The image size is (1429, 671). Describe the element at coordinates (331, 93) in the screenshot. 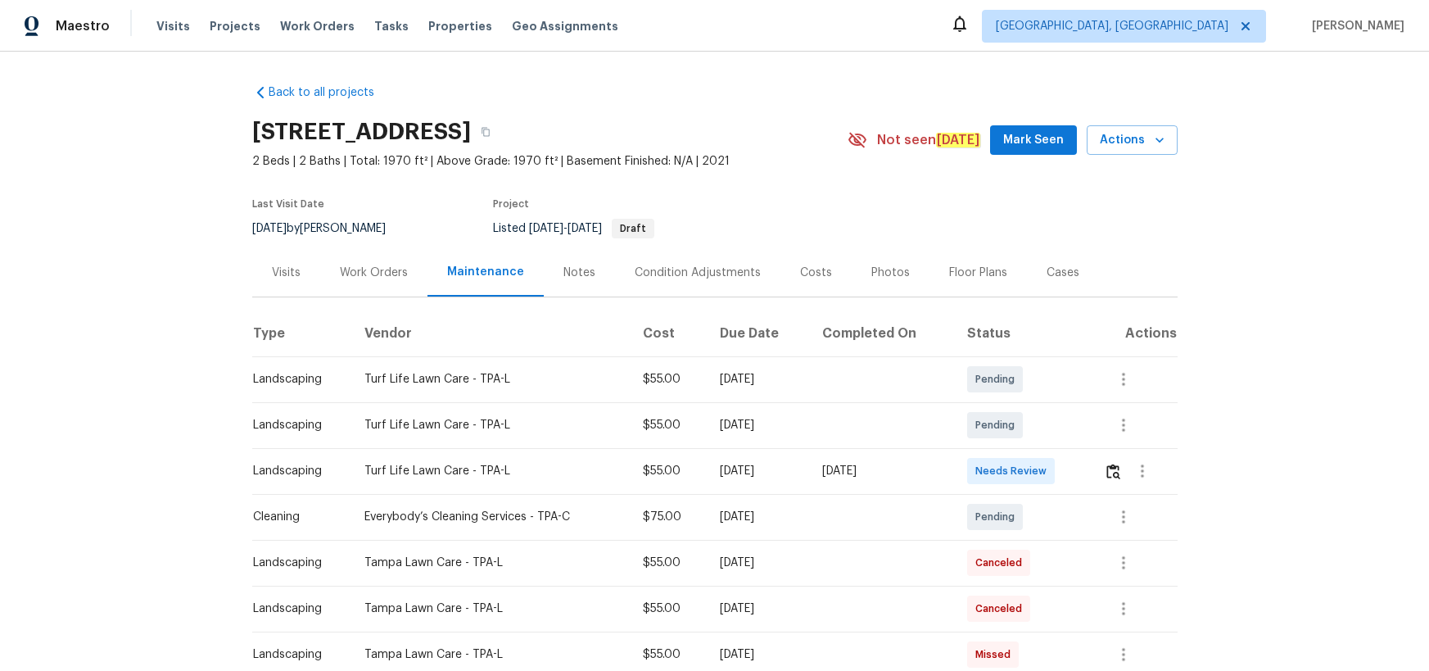

I see `a: Back to all projects` at that location.